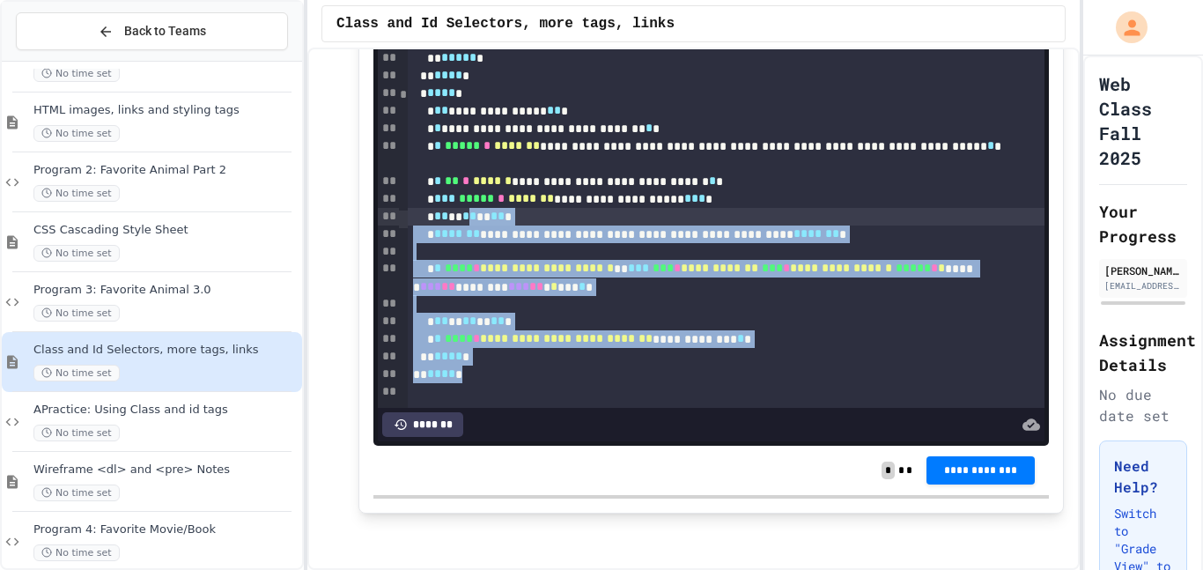 The image size is (1203, 570). I want to click on button: Back to Teams, so click(152, 31).